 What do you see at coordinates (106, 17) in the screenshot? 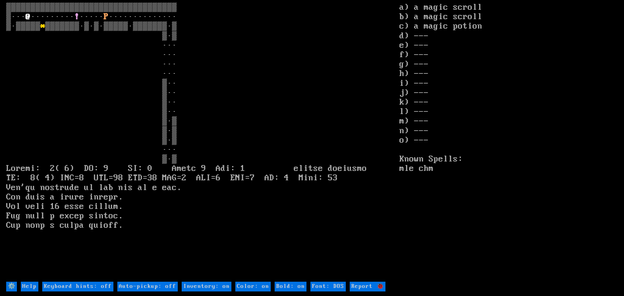
I see `font: P` at bounding box center [106, 17].